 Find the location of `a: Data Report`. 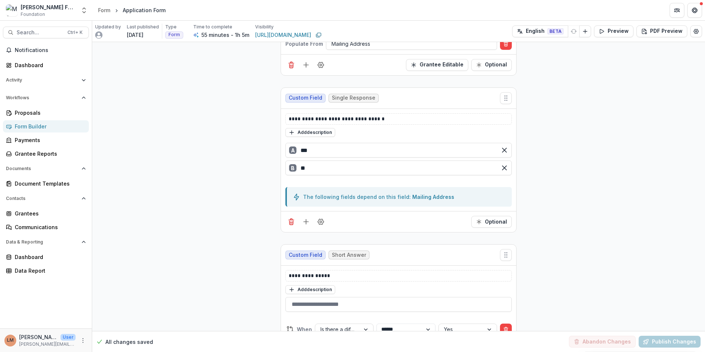

a: Data Report is located at coordinates (46, 270).